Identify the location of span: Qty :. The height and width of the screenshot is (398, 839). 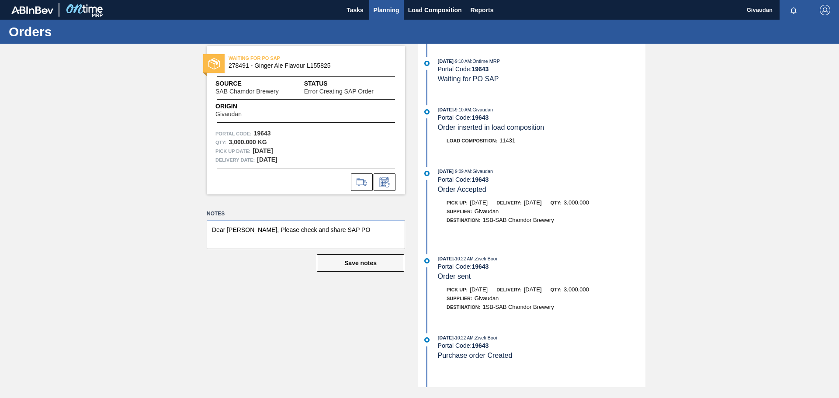
(221, 142).